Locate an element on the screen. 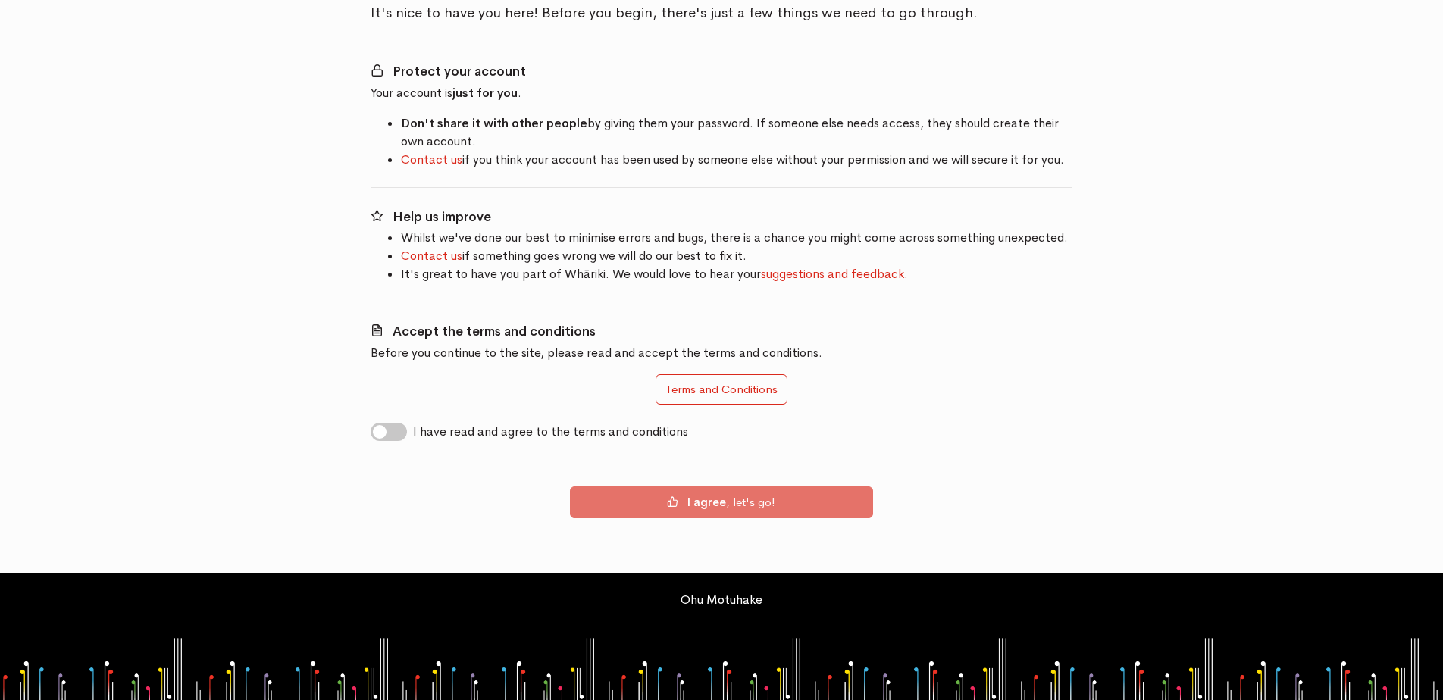 Image resolution: width=1443 pixels, height=700 pixels. li: Whilst we've done our best to minimise errors and bugs, there is a chance you might come across s... is located at coordinates (736, 238).